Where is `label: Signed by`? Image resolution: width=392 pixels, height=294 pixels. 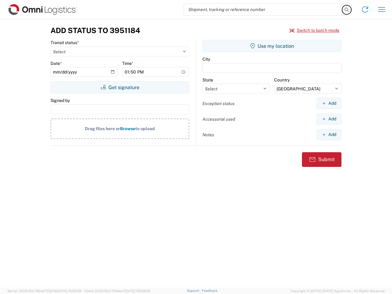
label: Signed by is located at coordinates (60, 100).